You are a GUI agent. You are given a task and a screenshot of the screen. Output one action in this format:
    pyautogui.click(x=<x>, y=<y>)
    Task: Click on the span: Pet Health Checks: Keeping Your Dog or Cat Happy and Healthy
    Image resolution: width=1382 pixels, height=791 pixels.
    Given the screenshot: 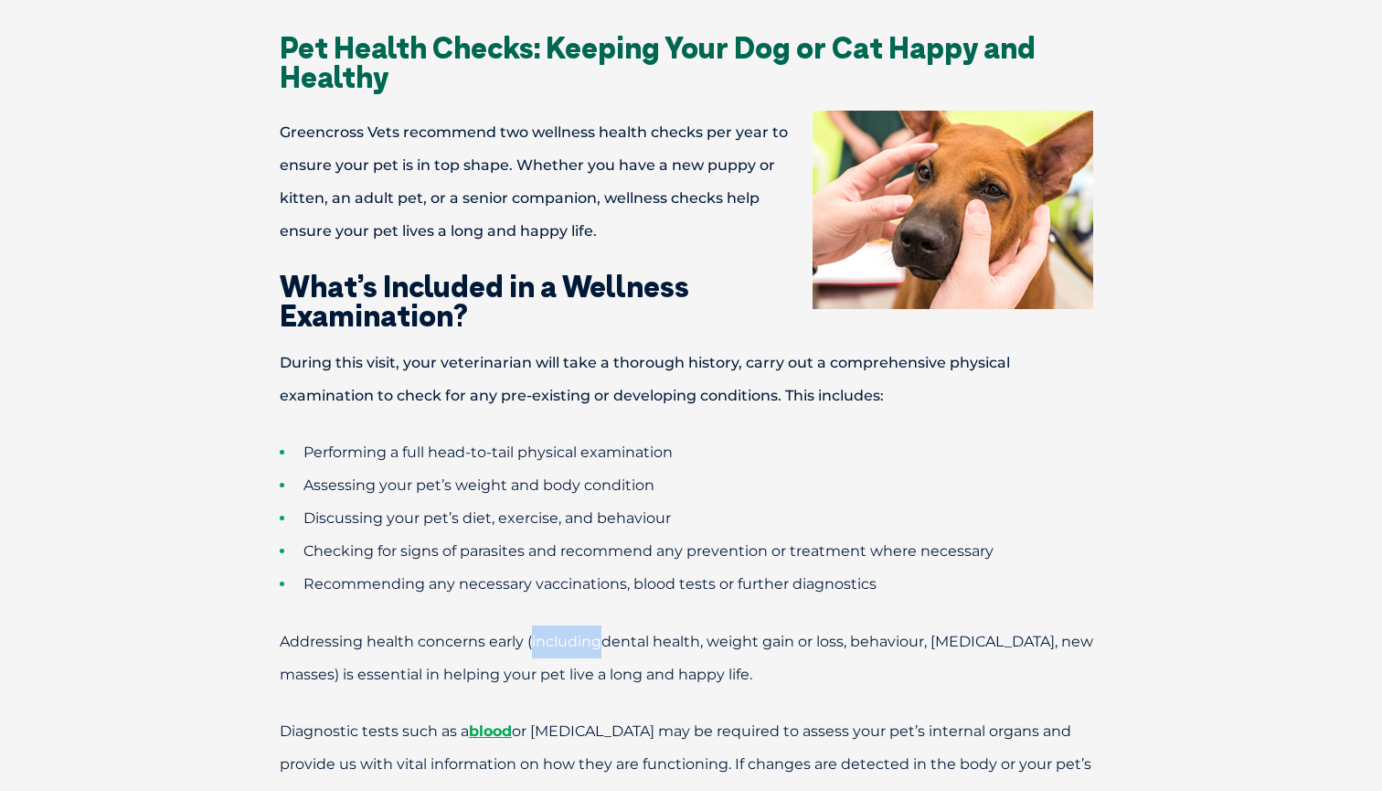 What is the action you would take?
    pyautogui.click(x=657, y=62)
    